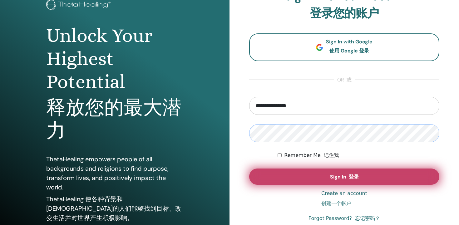 The width and height of the screenshot is (459, 225). I want to click on p: ThetaHealing empowers people of all backgrounds and religions to find purpose, transform lives, a..., so click(115, 190).